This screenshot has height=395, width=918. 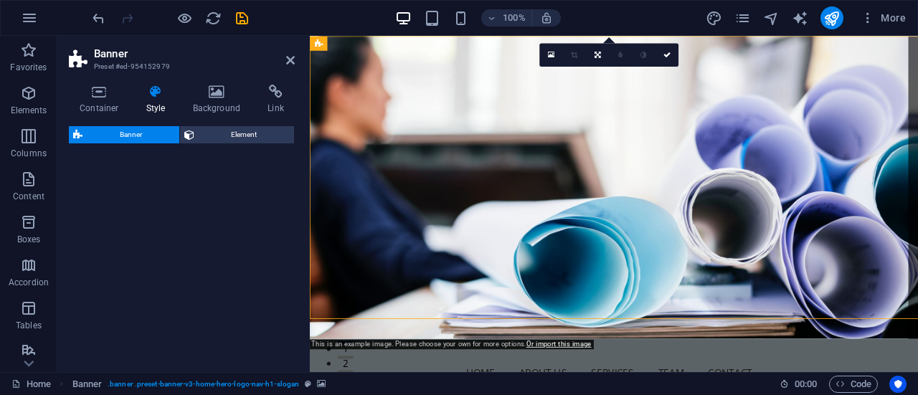 I want to click on button: More, so click(x=883, y=18).